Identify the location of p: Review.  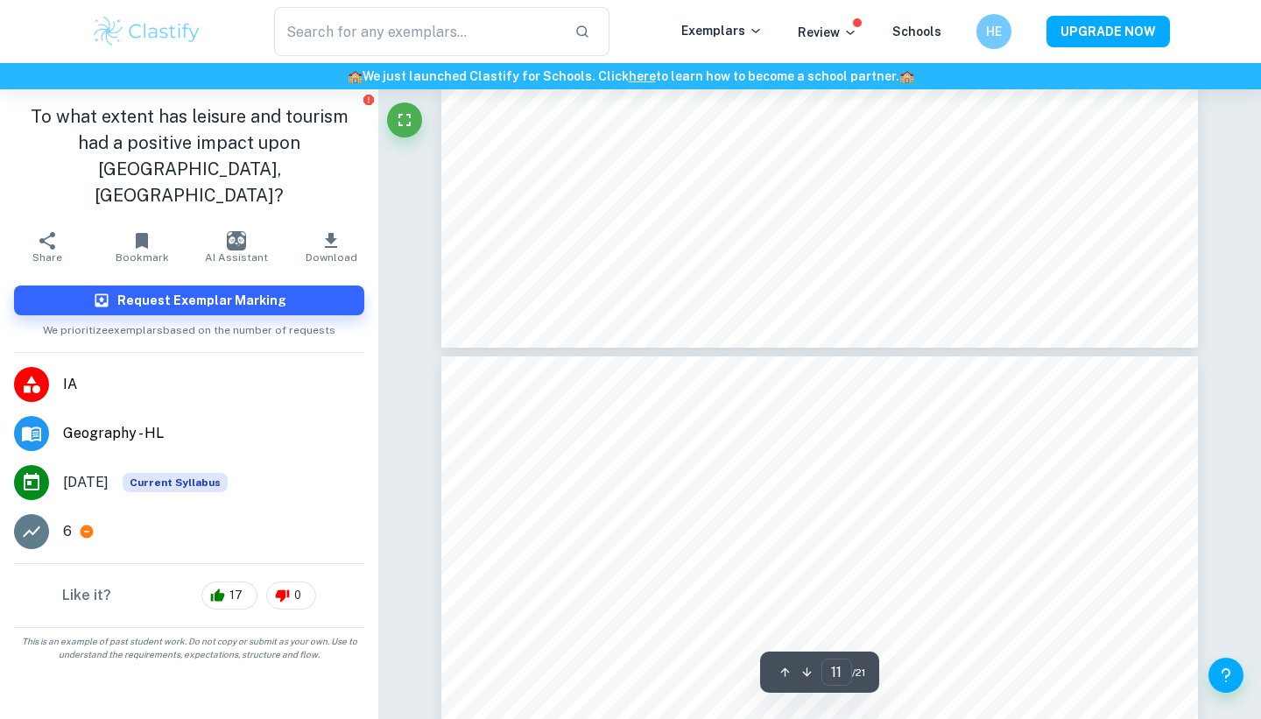
(828, 32).